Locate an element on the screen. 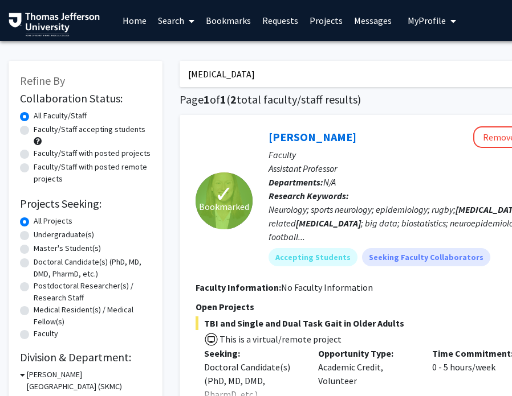 This screenshot has height=396, width=512. label: Master's Student(s) is located at coordinates (67, 248).